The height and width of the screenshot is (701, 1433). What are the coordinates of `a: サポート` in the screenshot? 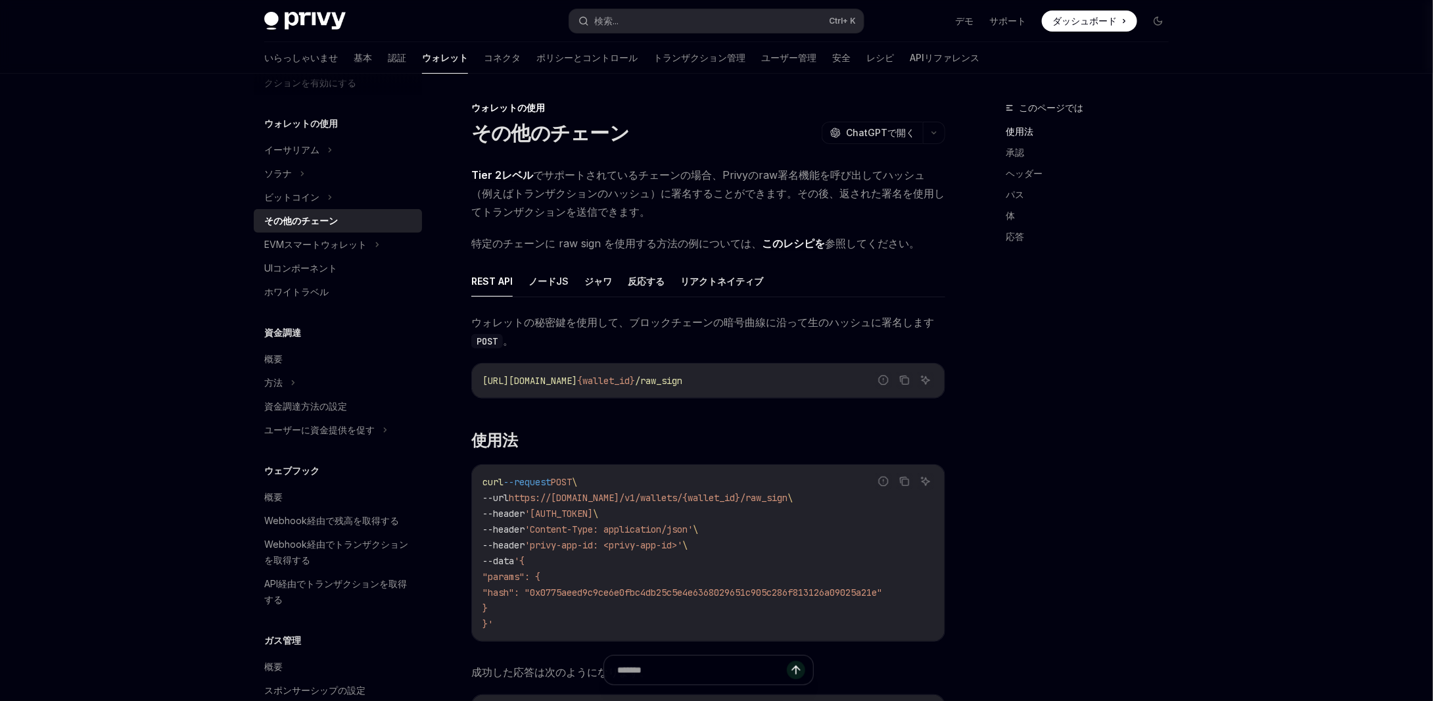 It's located at (1007, 21).